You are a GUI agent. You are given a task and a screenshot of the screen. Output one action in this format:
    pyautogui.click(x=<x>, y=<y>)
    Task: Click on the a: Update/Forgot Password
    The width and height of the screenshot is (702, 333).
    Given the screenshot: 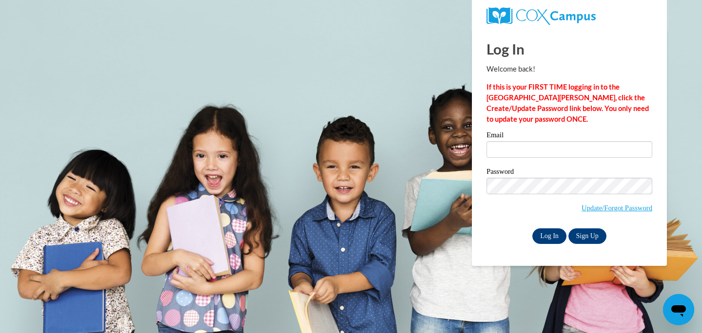 What is the action you would take?
    pyautogui.click(x=616, y=208)
    